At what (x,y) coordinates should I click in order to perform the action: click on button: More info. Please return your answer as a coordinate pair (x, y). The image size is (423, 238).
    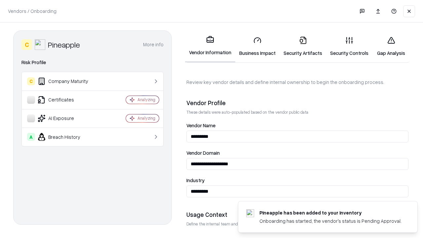
    Looking at the image, I should click on (153, 45).